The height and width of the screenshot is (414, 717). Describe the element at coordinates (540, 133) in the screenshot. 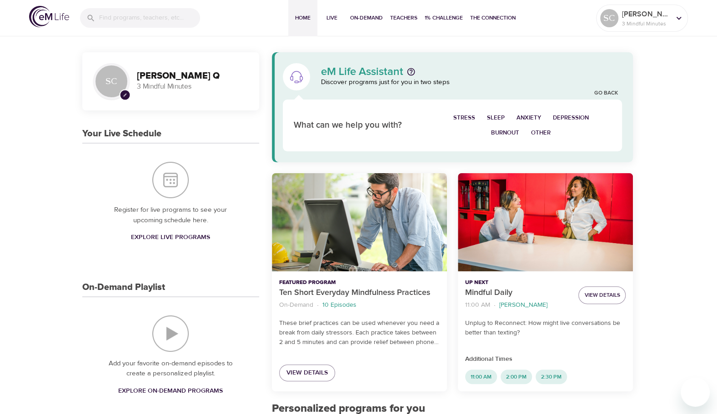

I see `span: Other` at that location.